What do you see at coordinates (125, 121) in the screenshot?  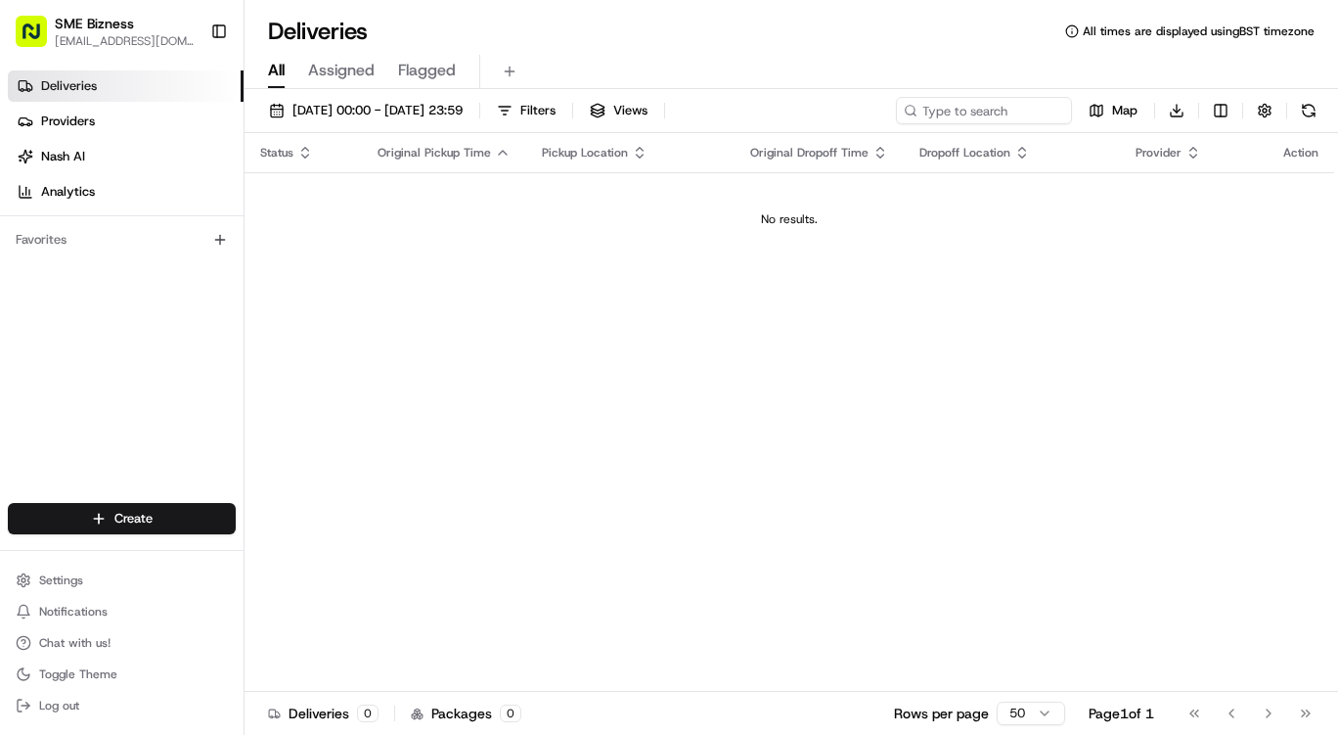 I see `a: Providers` at bounding box center [125, 121].